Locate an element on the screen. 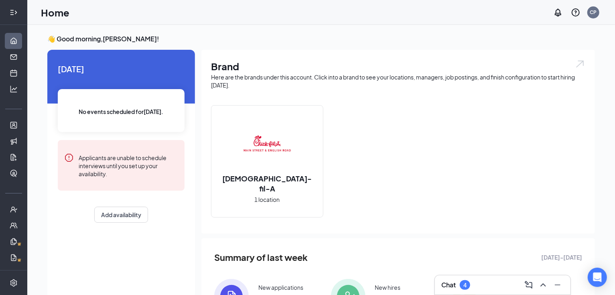 The image size is (615, 295). svg: Minimize is located at coordinates (558, 285).